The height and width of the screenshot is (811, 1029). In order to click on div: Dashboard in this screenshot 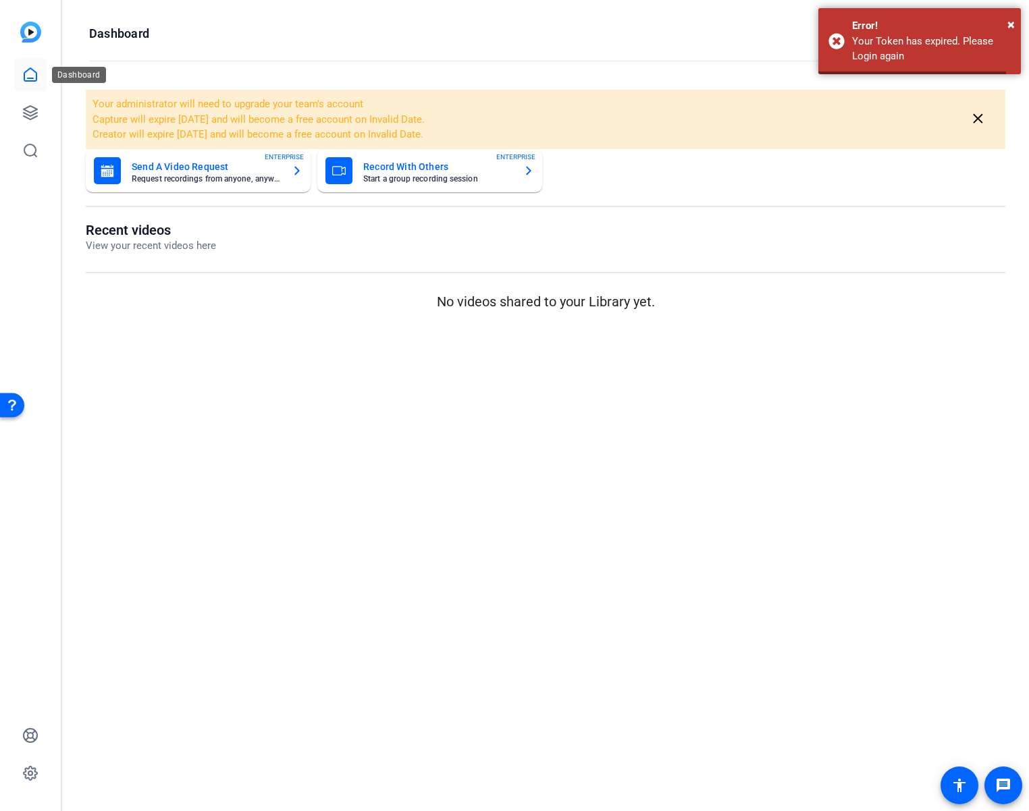, I will do `click(79, 75)`.